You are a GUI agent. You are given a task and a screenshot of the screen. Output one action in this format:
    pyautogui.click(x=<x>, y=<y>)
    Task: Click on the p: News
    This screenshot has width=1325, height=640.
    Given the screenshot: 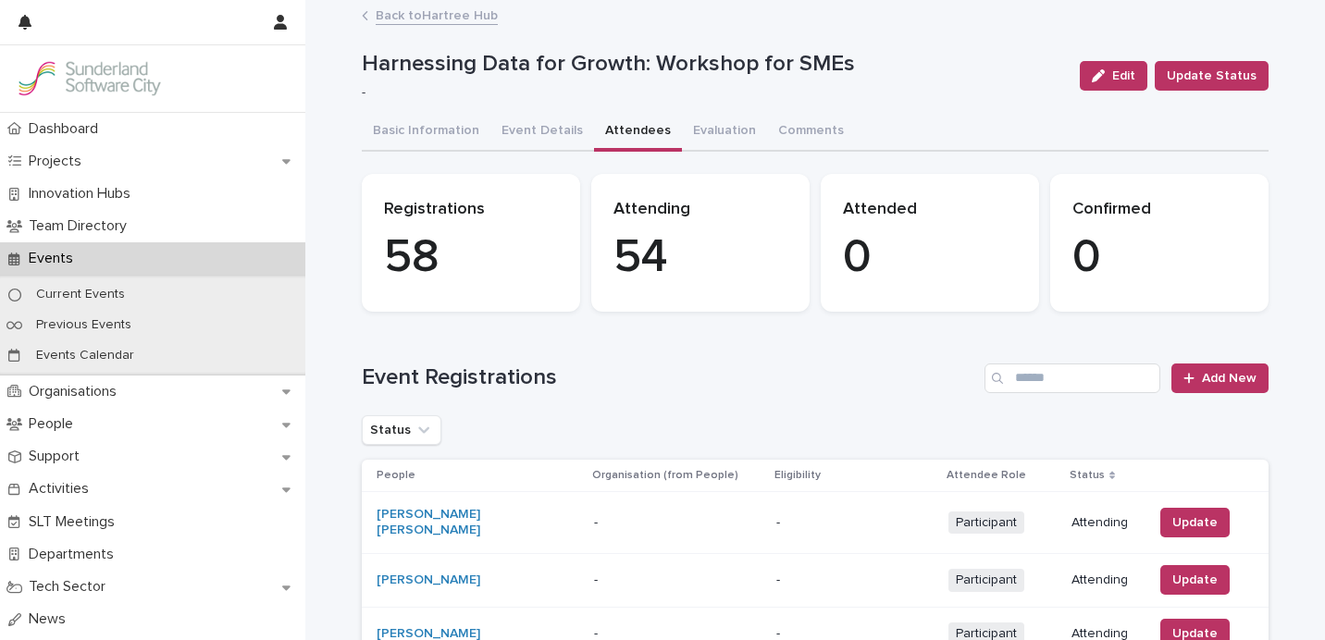 What is the action you would take?
    pyautogui.click(x=51, y=619)
    